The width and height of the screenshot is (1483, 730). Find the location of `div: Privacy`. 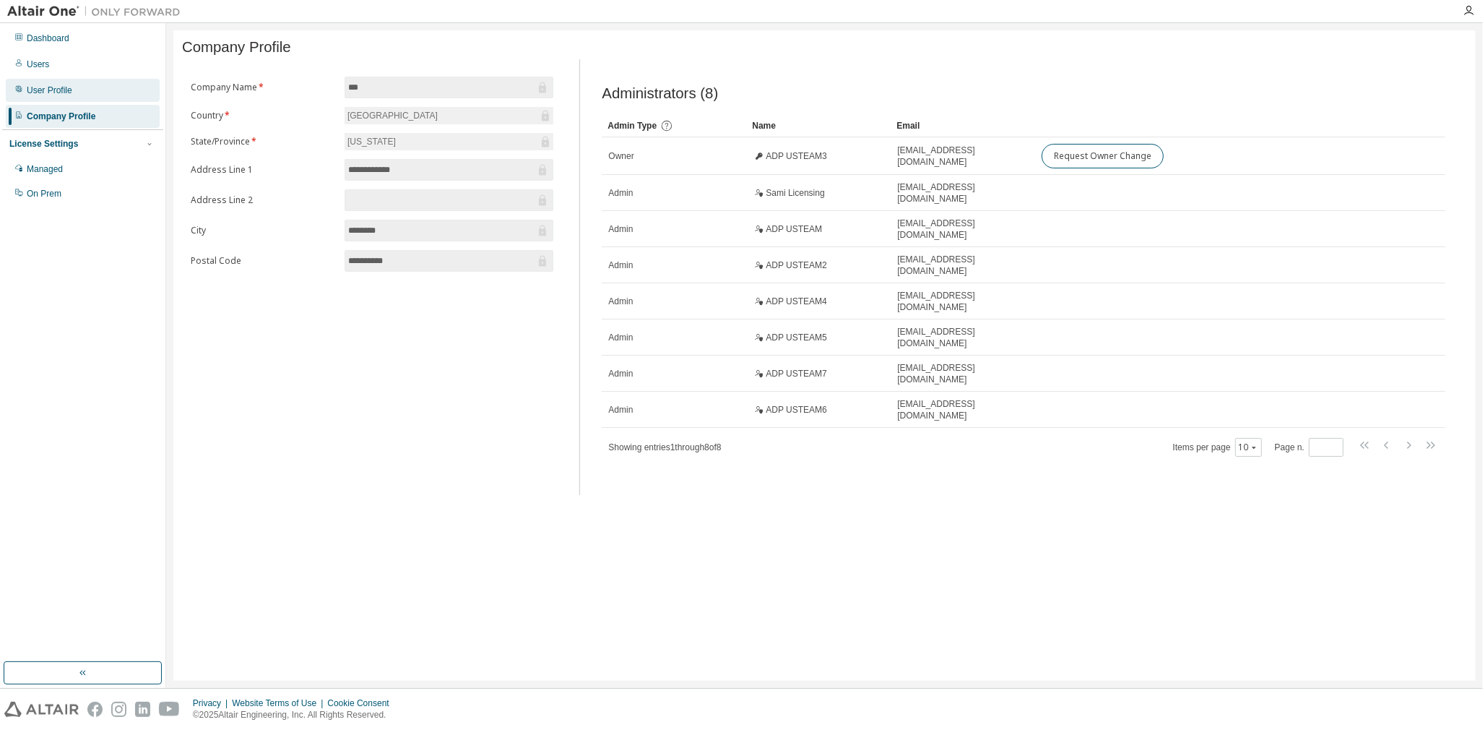

div: Privacy is located at coordinates (212, 703).